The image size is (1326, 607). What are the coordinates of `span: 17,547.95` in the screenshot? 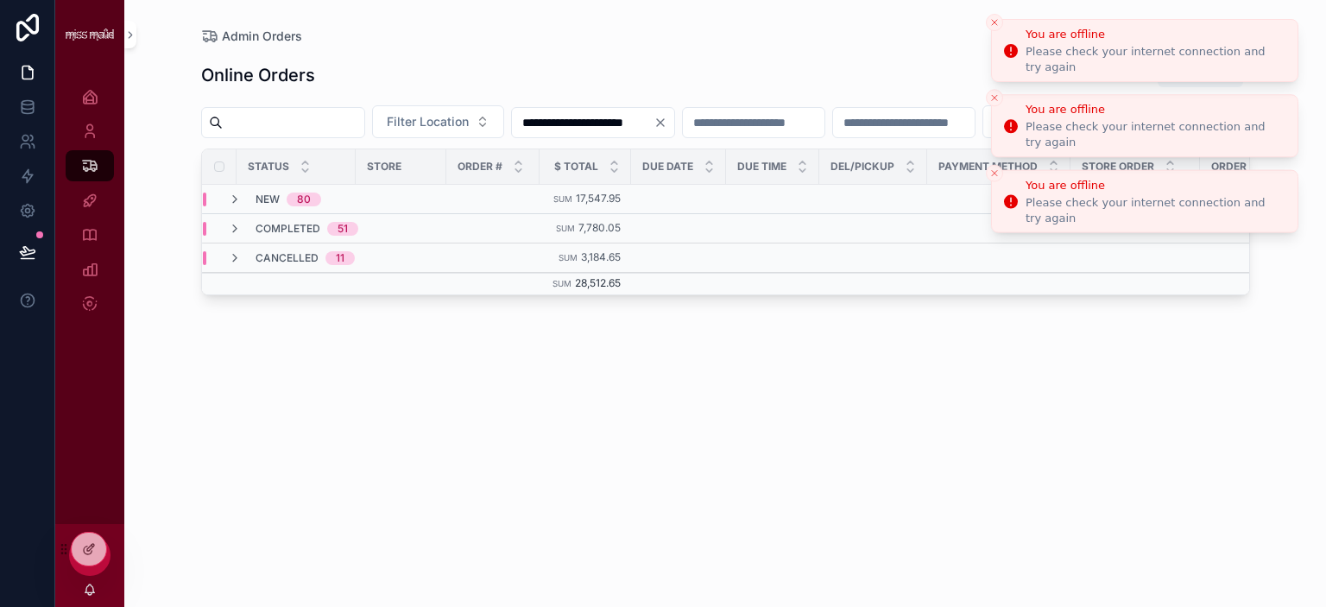 It's located at (598, 198).